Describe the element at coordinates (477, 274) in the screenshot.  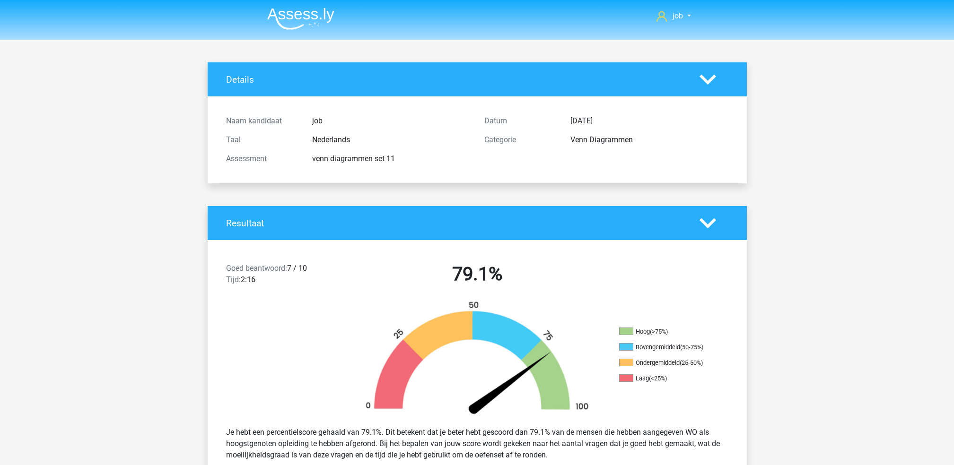
I see `h2: 79.1%` at that location.